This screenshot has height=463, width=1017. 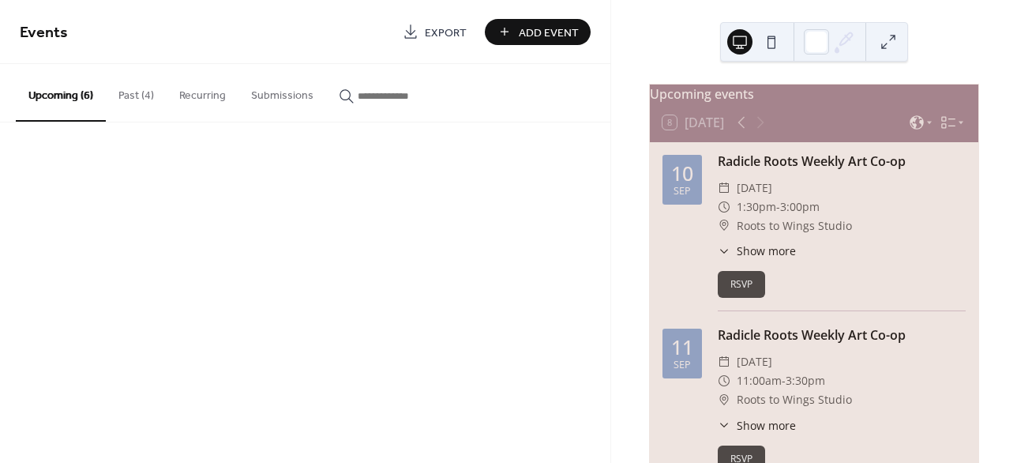 What do you see at coordinates (136, 92) in the screenshot?
I see `button: Past (4)` at bounding box center [136, 92].